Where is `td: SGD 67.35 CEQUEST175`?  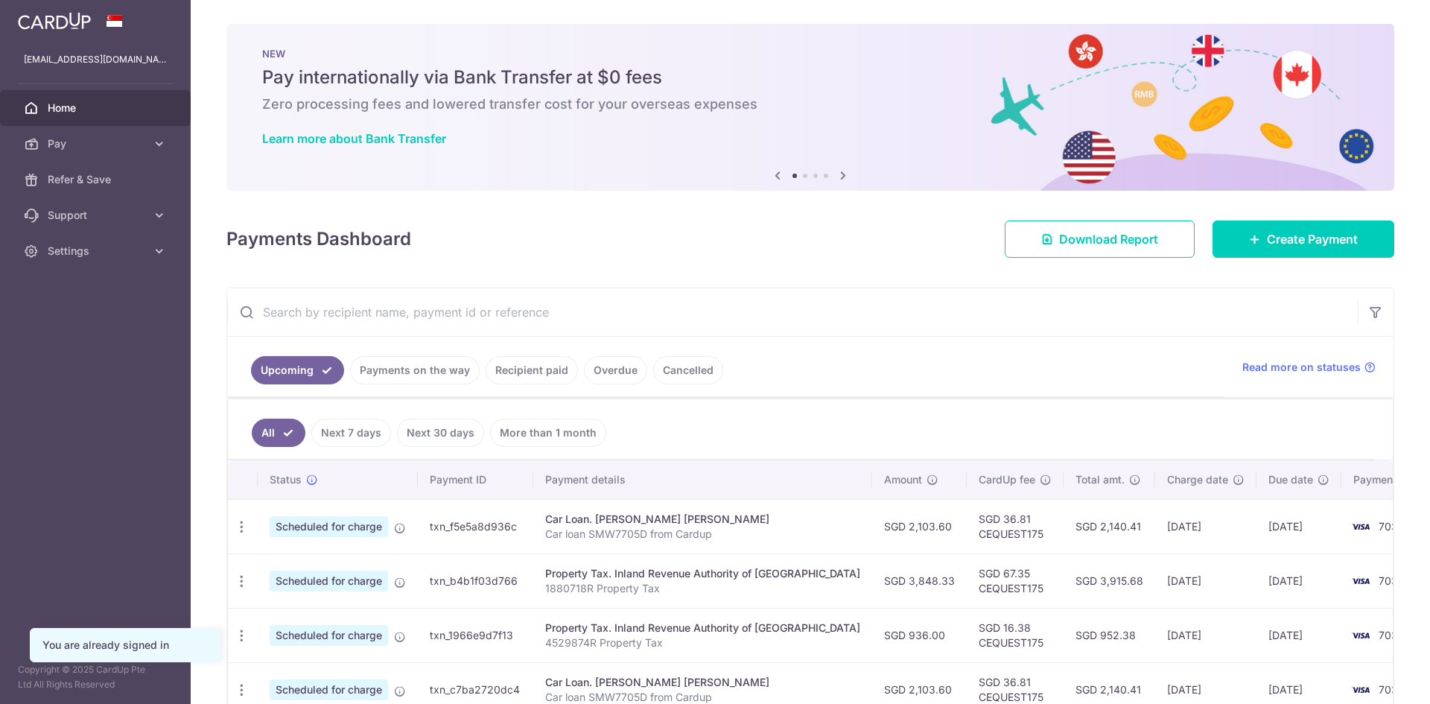 td: SGD 67.35 CEQUEST175 is located at coordinates (1015, 580).